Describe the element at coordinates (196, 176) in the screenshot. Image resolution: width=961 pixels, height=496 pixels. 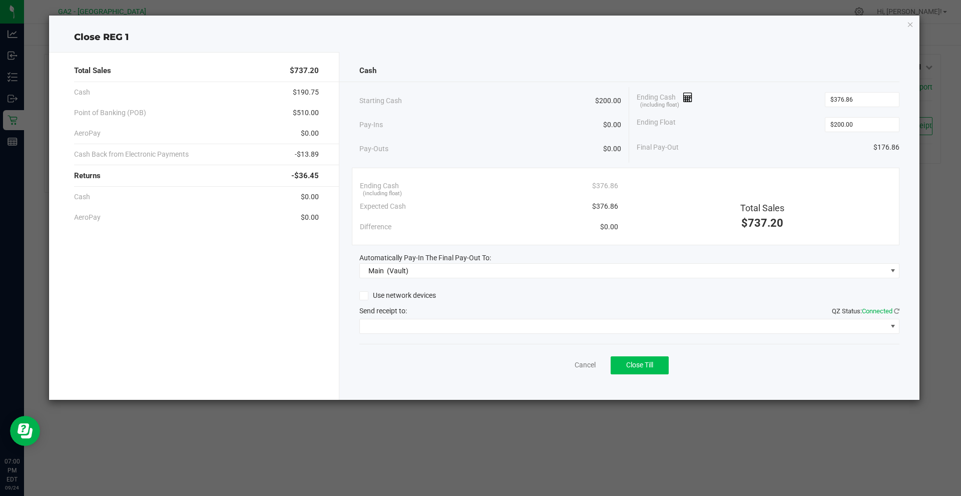
I see `div: Returns` at that location.